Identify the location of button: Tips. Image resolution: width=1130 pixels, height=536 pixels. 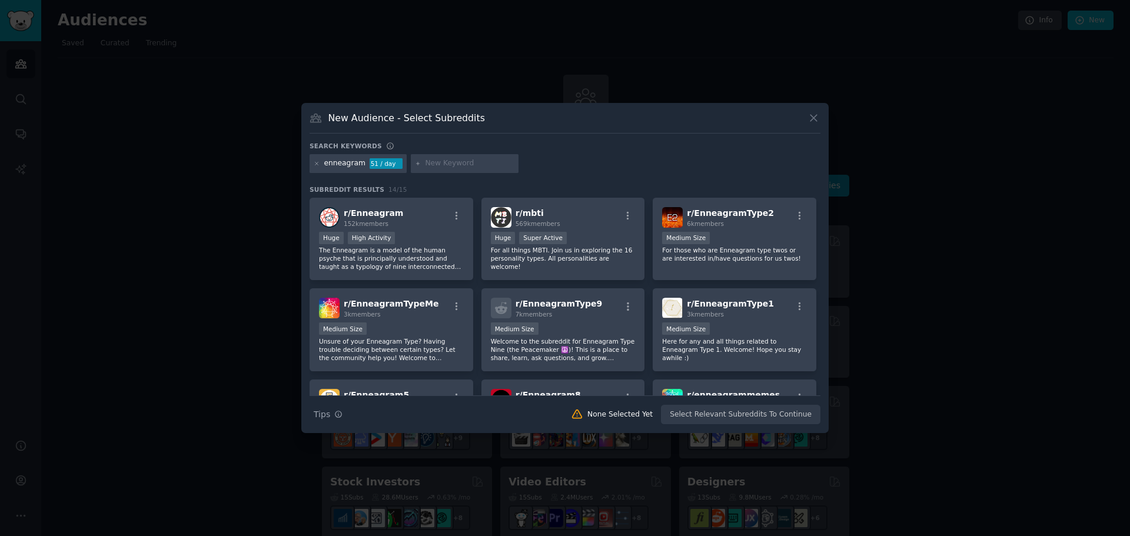
(328, 414).